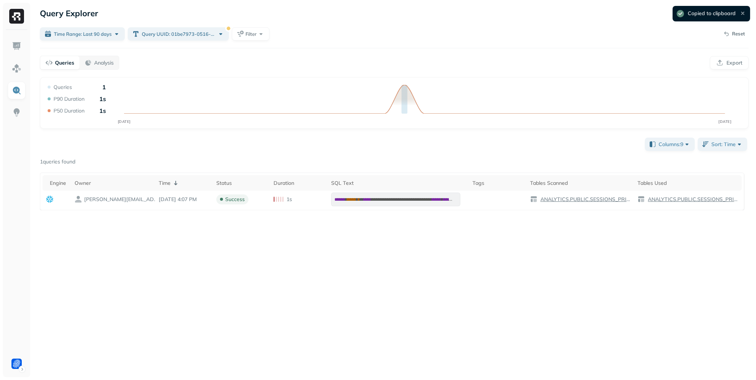 The image size is (756, 380). Describe the element at coordinates (688, 183) in the screenshot. I see `div: Tables Used` at that location.